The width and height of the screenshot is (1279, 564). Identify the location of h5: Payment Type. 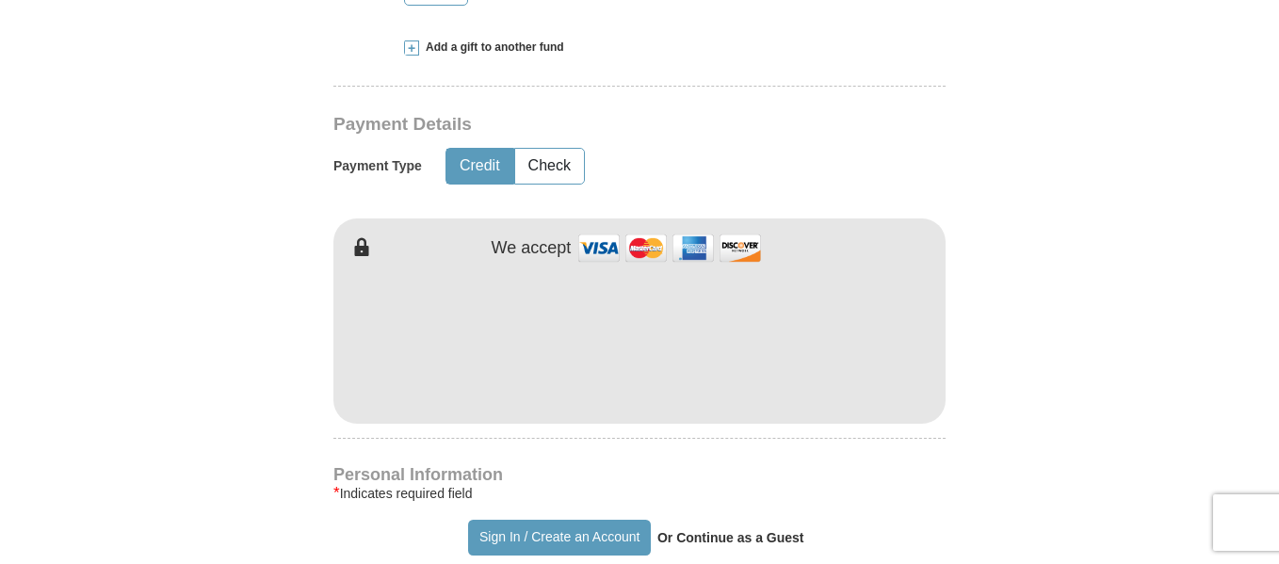
(378, 166).